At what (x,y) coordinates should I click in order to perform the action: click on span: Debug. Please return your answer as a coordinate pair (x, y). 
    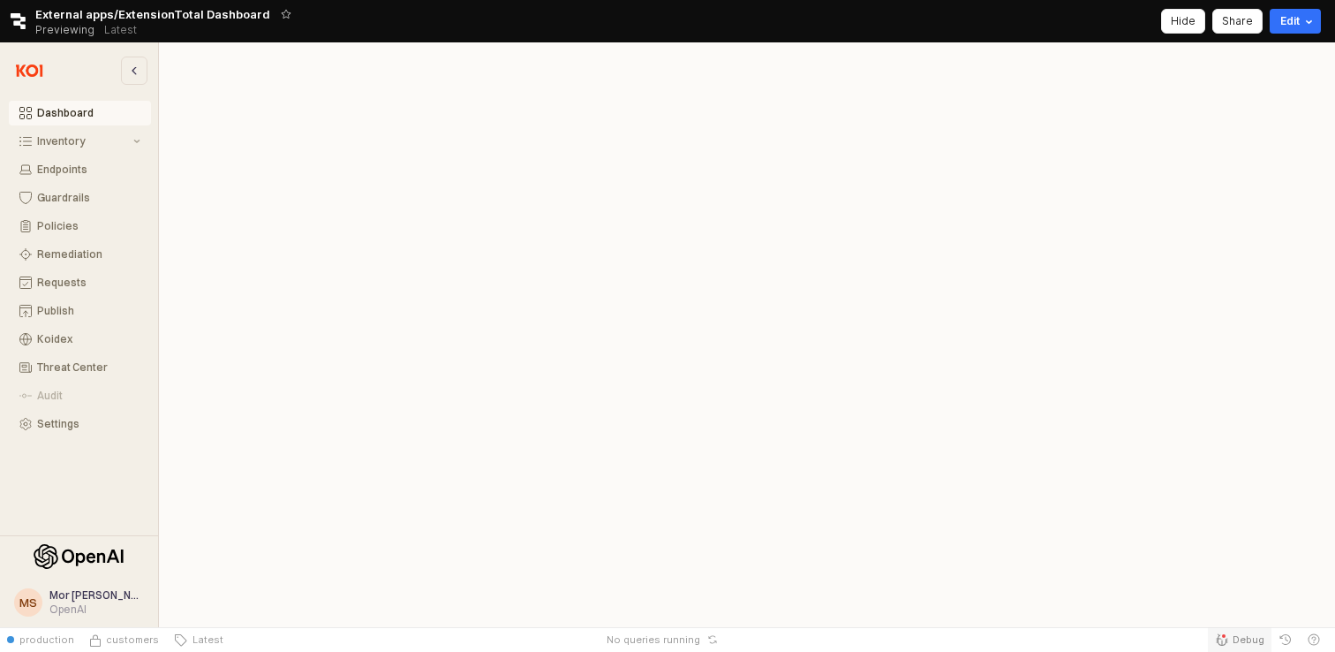
    Looking at the image, I should click on (1249, 639).